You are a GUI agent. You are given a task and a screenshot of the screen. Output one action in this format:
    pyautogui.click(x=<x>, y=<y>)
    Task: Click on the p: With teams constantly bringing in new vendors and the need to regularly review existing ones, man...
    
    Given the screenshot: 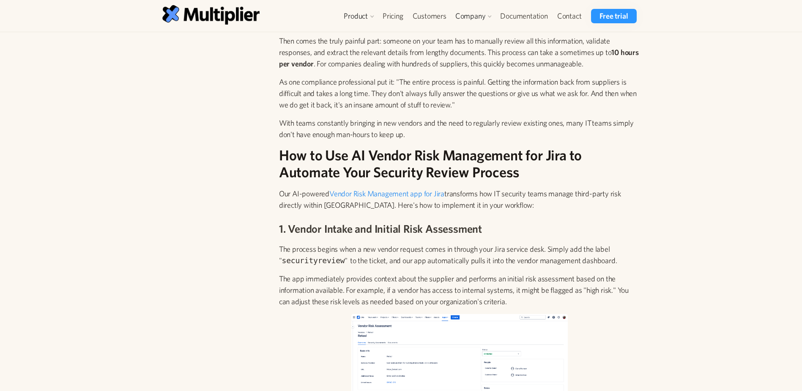 What is the action you would take?
    pyautogui.click(x=460, y=129)
    